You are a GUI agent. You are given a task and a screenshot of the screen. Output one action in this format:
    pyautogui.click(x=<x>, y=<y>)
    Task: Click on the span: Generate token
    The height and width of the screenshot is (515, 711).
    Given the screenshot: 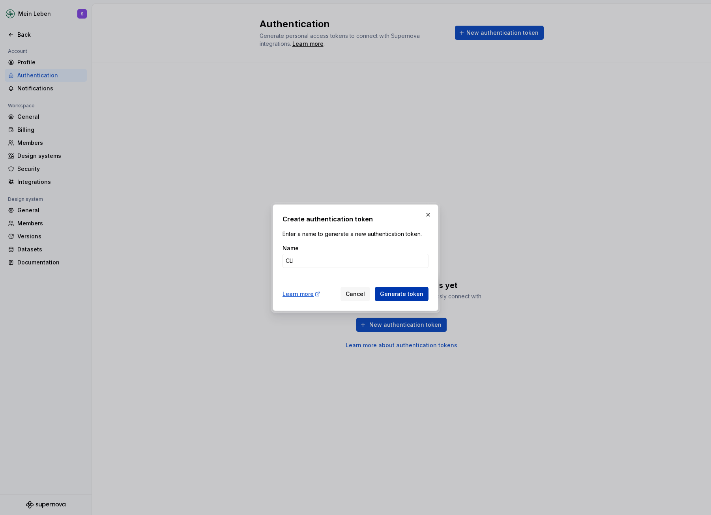 What is the action you would take?
    pyautogui.click(x=402, y=294)
    